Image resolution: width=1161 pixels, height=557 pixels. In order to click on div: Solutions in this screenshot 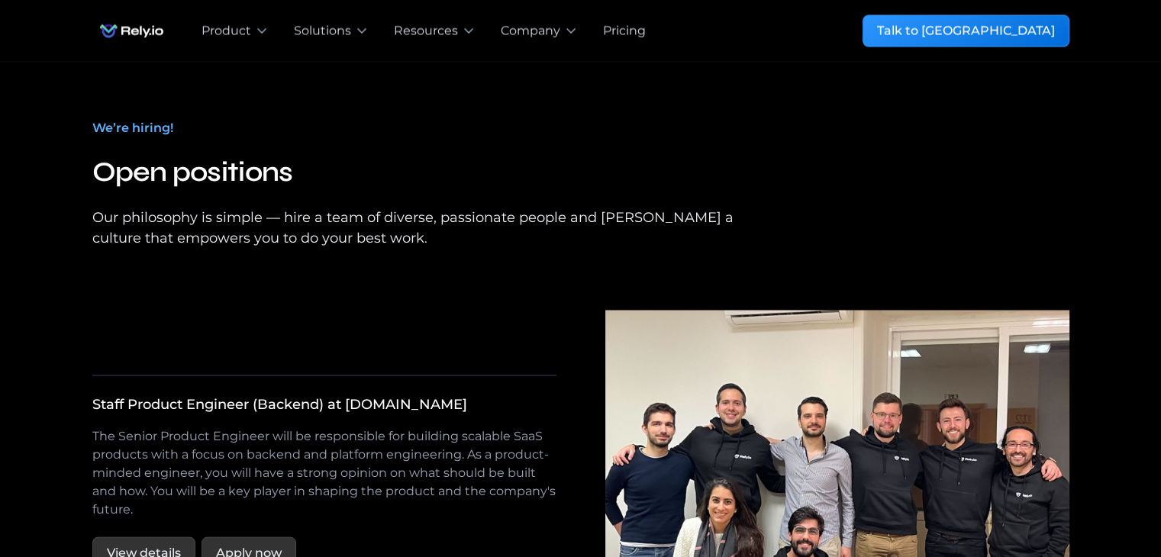, I will do `click(322, 31)`.